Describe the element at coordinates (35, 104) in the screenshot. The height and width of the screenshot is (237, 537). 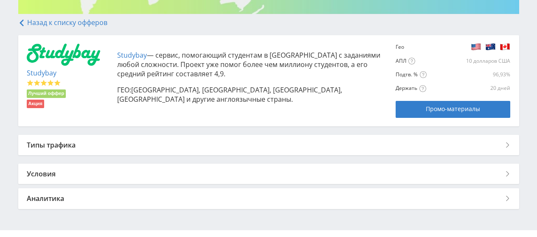
I see `li: Акция` at that location.